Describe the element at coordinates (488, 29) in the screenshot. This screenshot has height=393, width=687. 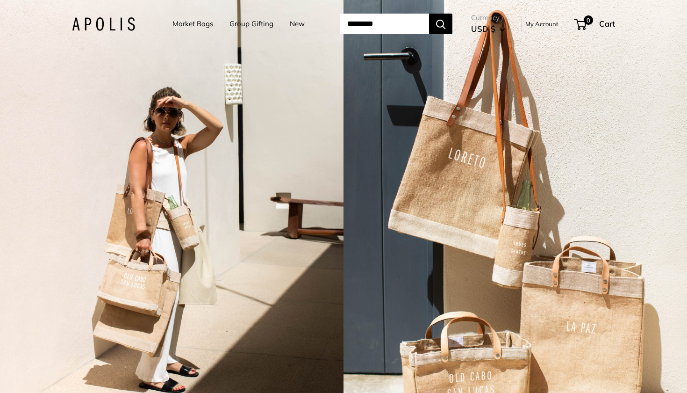
I see `button: USD $` at that location.